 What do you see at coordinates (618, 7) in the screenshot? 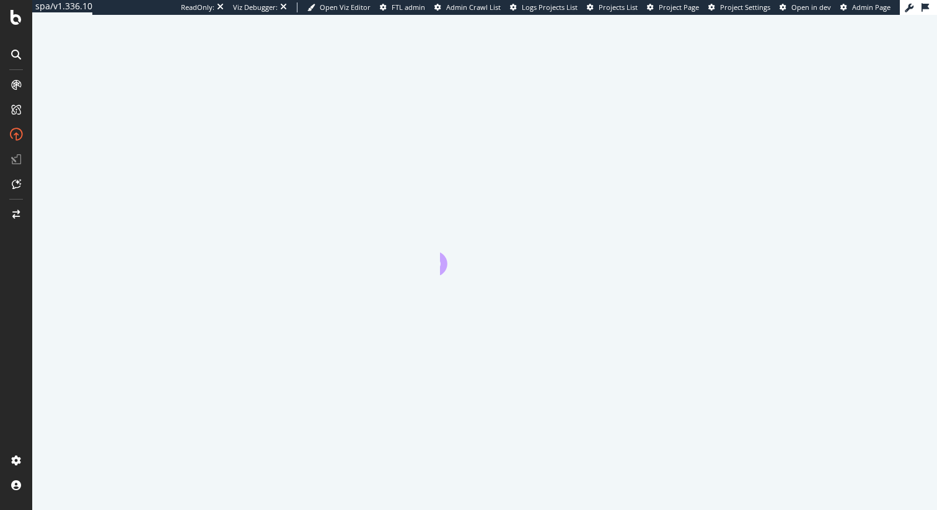
I see `span: Projects List` at bounding box center [618, 7].